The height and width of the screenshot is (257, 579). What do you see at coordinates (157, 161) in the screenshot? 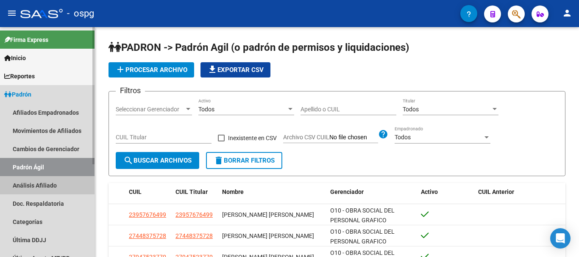
I see `span: Buscar Archivos` at bounding box center [157, 161].